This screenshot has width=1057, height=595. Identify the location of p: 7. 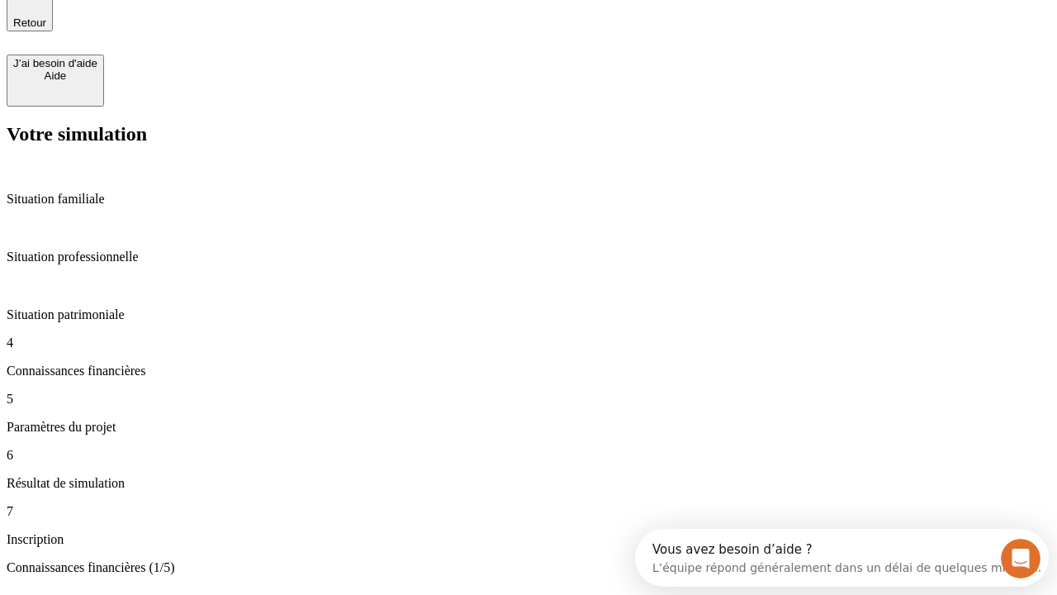
(528, 511).